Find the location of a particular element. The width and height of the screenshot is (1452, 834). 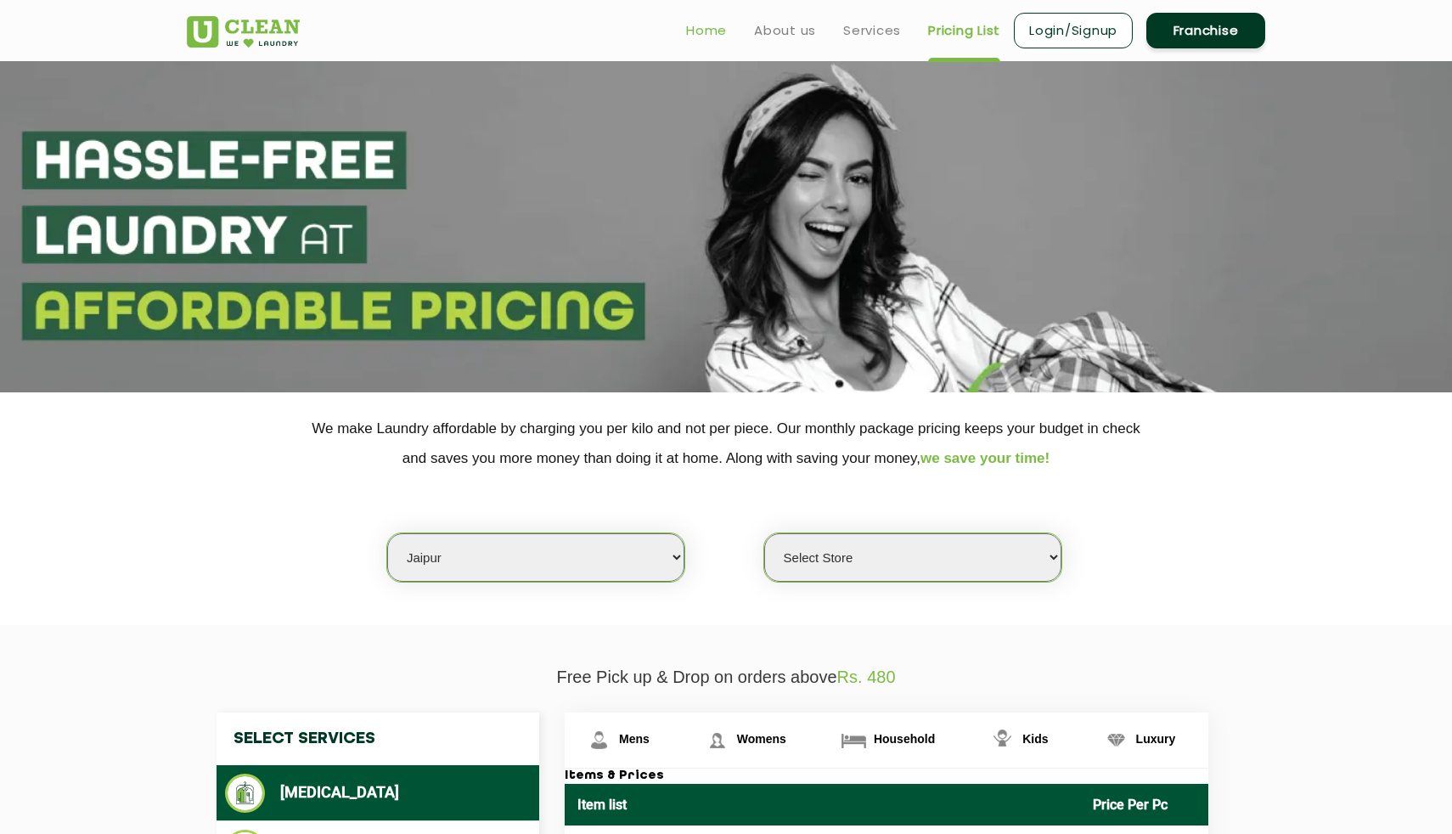

a: Home is located at coordinates (706, 31).